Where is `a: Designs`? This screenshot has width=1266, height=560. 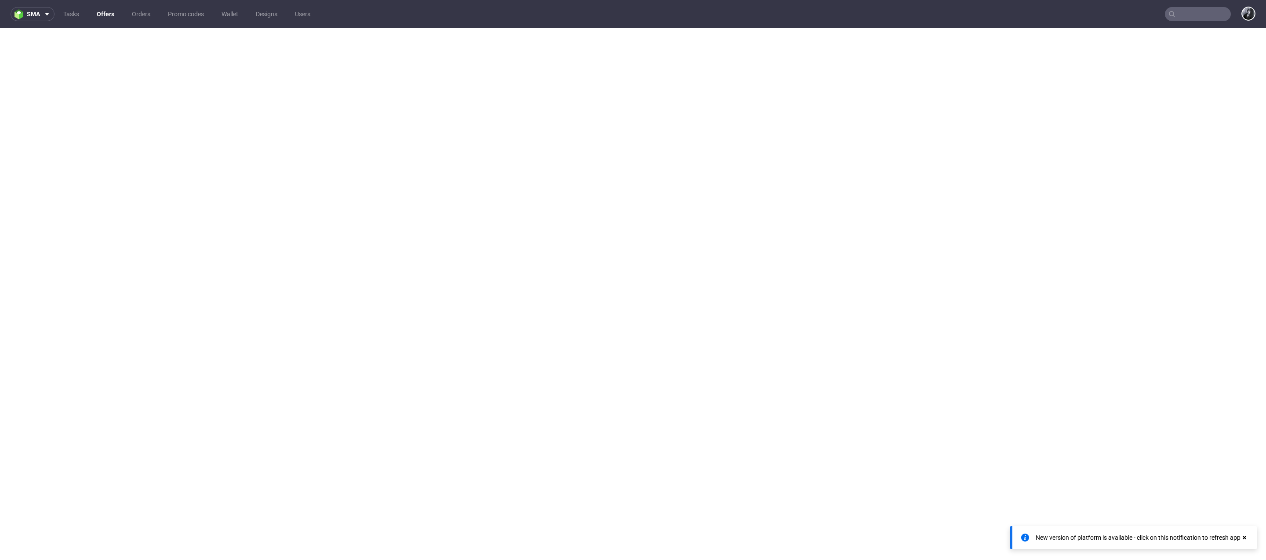 a: Designs is located at coordinates (266, 14).